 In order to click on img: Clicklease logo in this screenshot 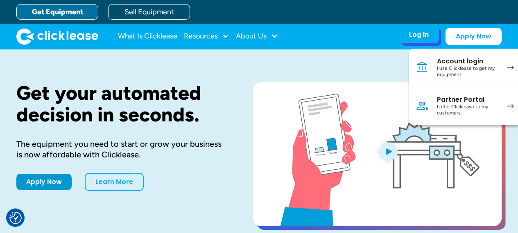, I will do `click(57, 36)`.